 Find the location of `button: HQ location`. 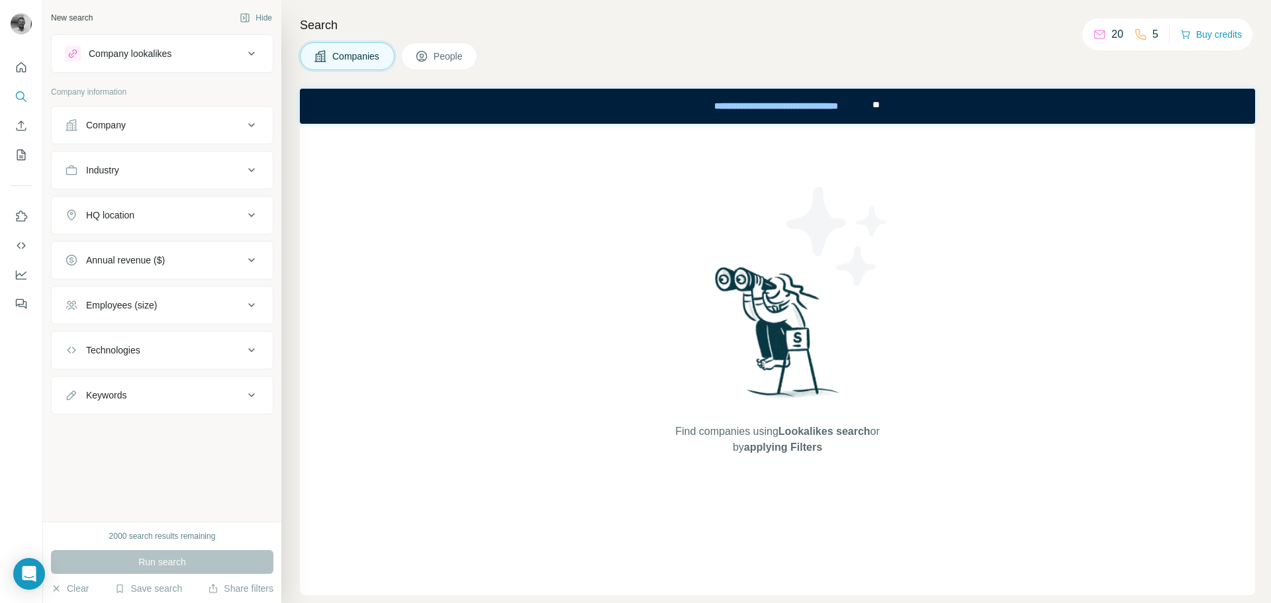

button: HQ location is located at coordinates (162, 215).